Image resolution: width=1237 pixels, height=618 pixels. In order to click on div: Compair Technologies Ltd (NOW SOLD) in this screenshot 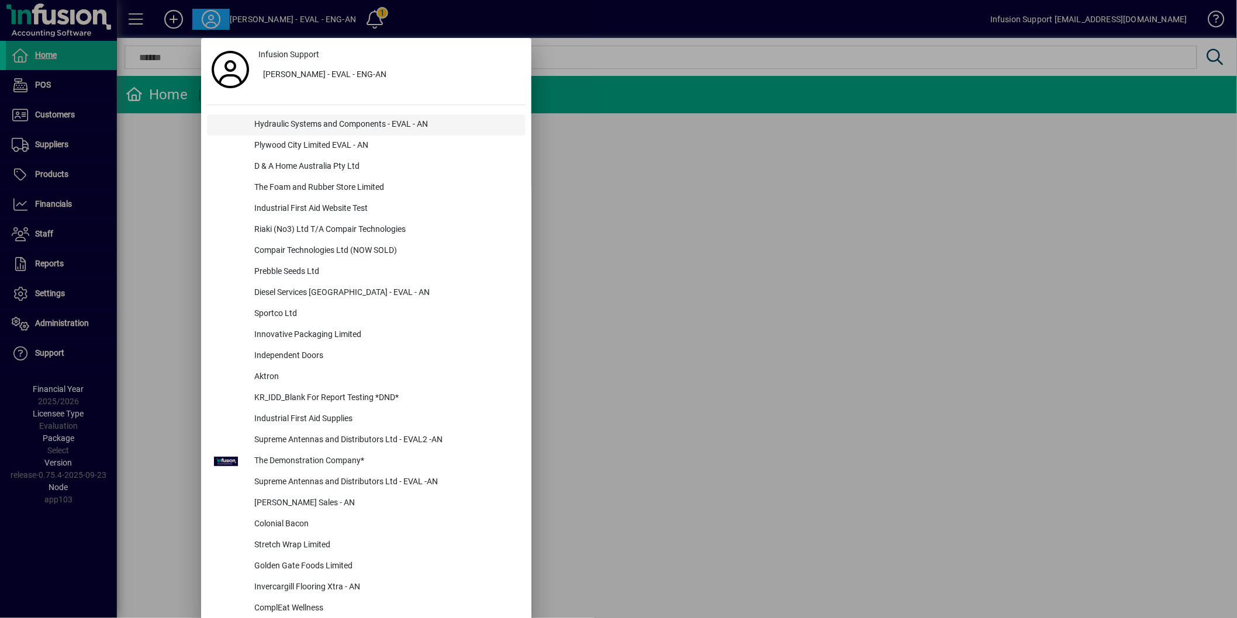, I will do `click(385, 251)`.